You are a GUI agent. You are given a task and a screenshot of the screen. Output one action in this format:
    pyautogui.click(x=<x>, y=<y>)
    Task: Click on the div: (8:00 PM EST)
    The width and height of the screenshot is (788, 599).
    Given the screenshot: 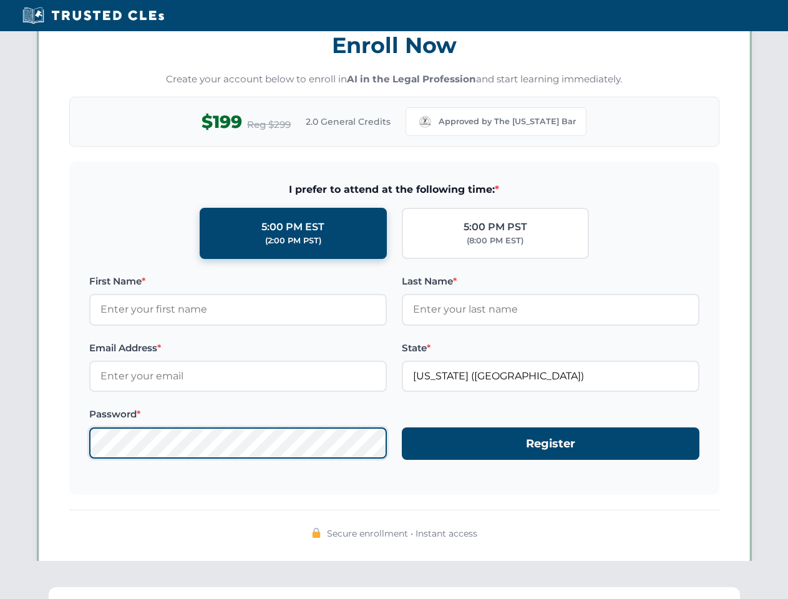 What is the action you would take?
    pyautogui.click(x=494, y=241)
    